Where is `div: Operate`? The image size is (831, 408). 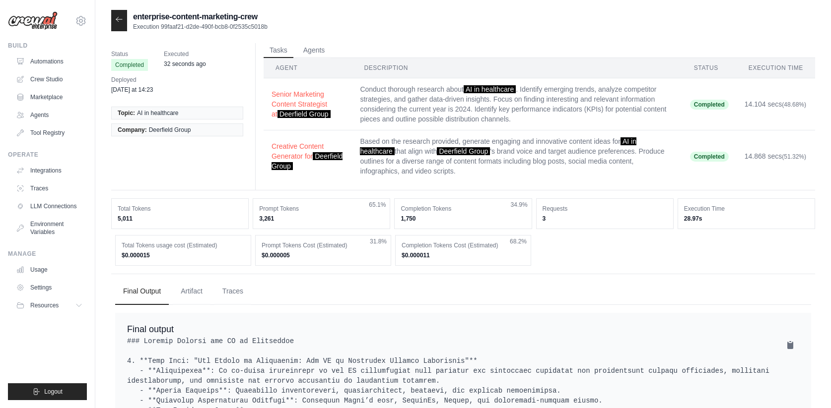 div: Operate is located at coordinates (47, 155).